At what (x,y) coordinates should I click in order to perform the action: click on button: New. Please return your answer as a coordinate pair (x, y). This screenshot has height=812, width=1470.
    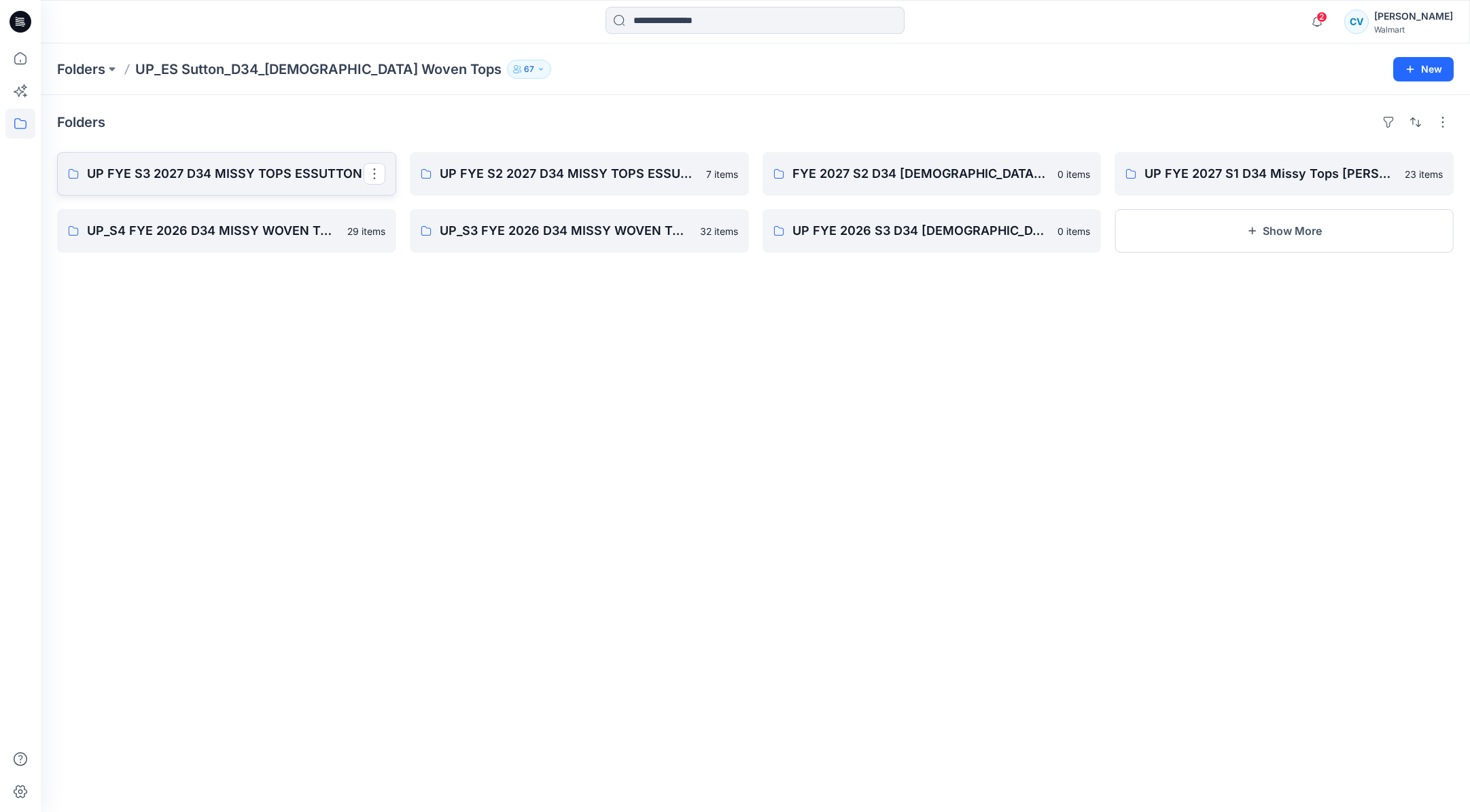
    Looking at the image, I should click on (1422, 69).